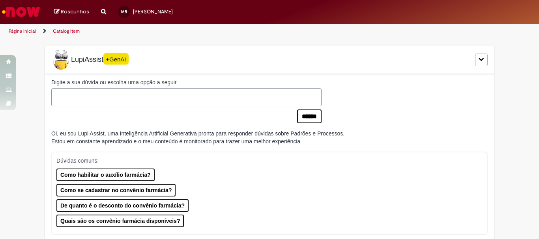 The height and width of the screenshot is (239, 539). Describe the element at coordinates (105, 175) in the screenshot. I see `button: Como habilitar o auxílio farmácia?` at that location.